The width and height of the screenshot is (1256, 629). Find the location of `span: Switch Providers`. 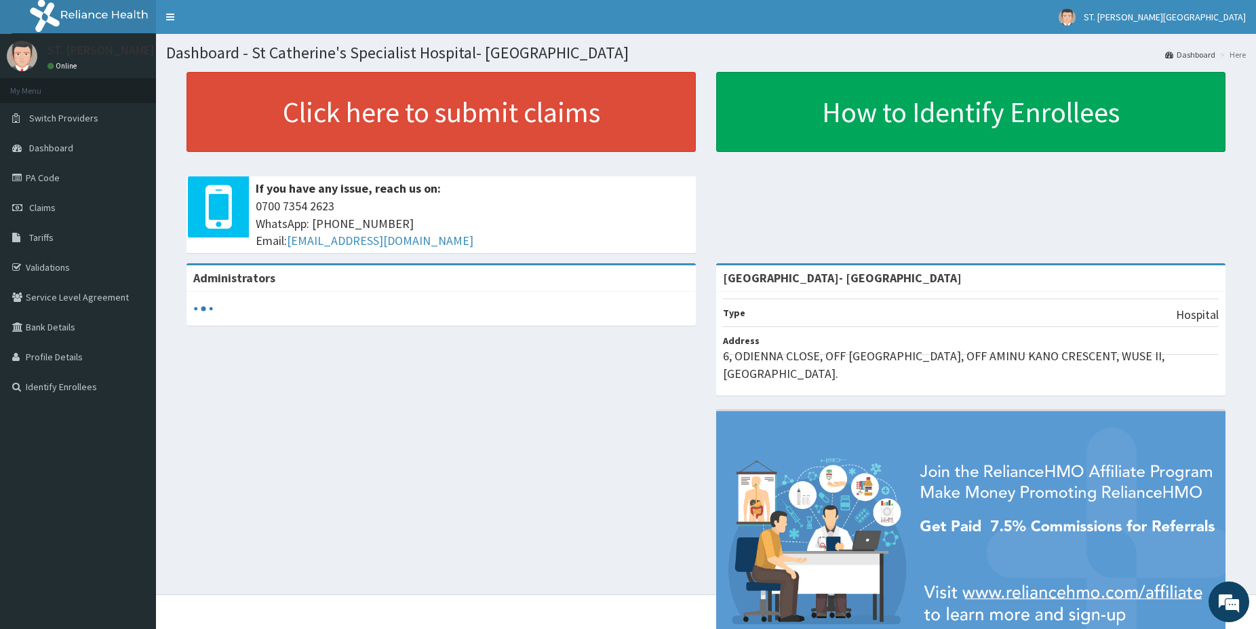

span: Switch Providers is located at coordinates (64, 118).